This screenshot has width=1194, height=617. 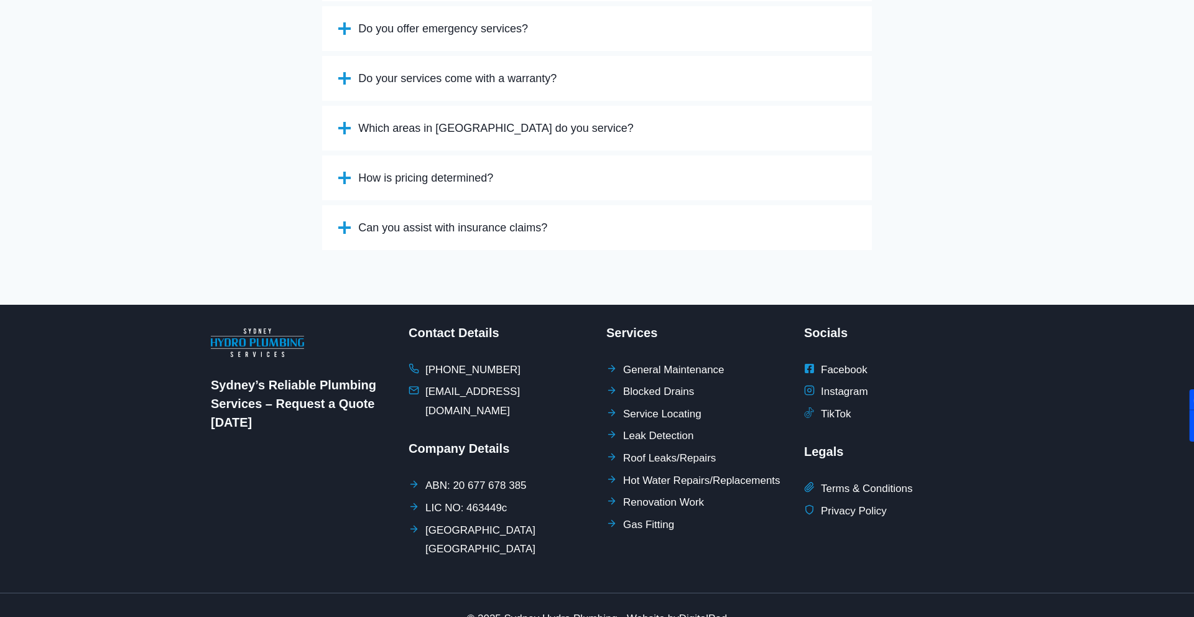 What do you see at coordinates (696, 333) in the screenshot?
I see `h5: Services` at bounding box center [696, 333].